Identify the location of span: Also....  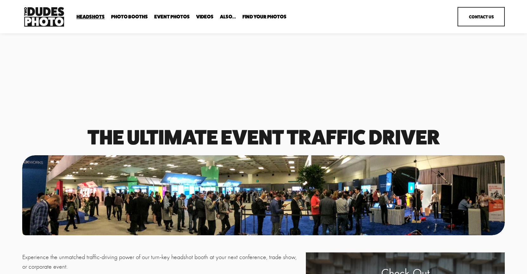
(228, 17).